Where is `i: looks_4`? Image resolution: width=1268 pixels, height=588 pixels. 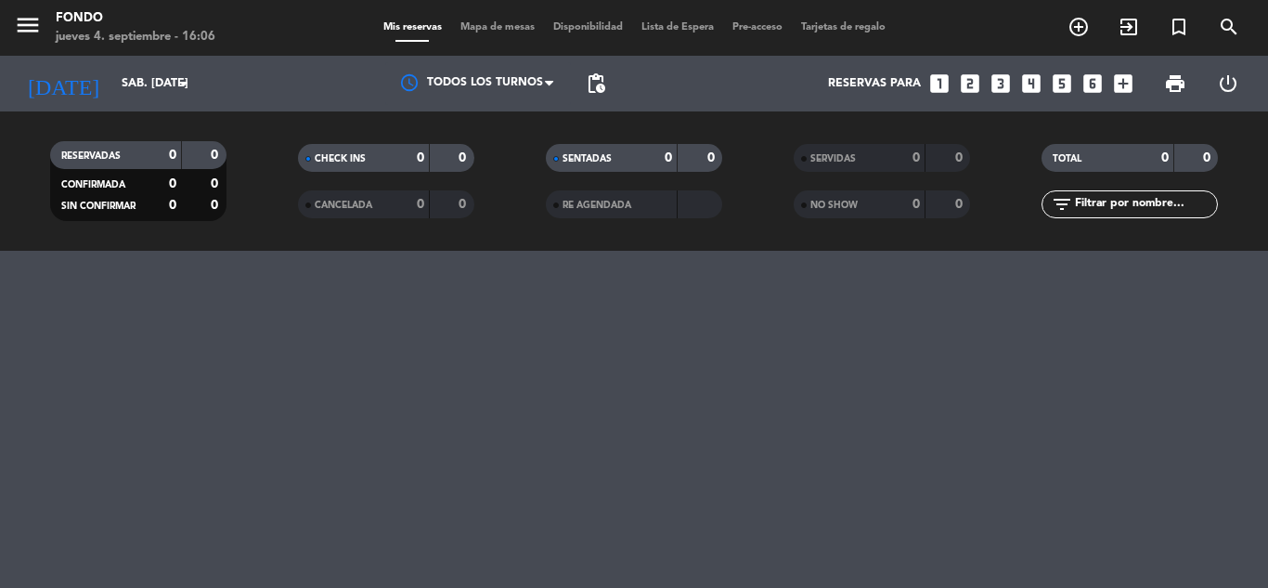
i: looks_4 is located at coordinates (1032, 84).